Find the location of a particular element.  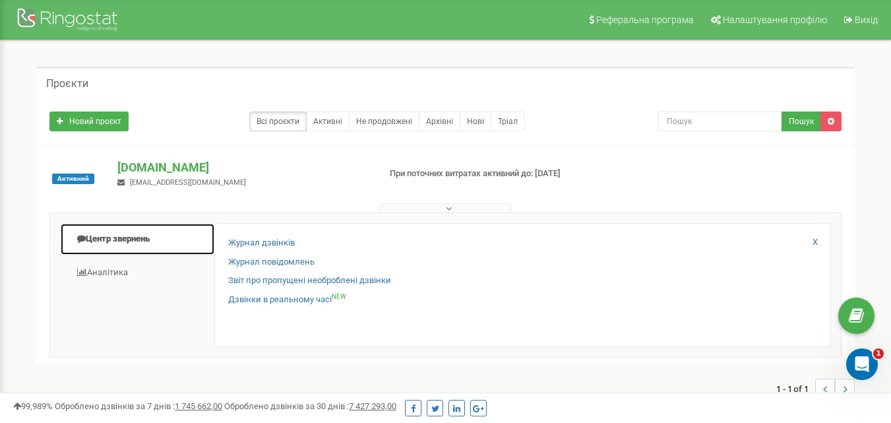

a: Журнал повідомлень is located at coordinates (271, 262).